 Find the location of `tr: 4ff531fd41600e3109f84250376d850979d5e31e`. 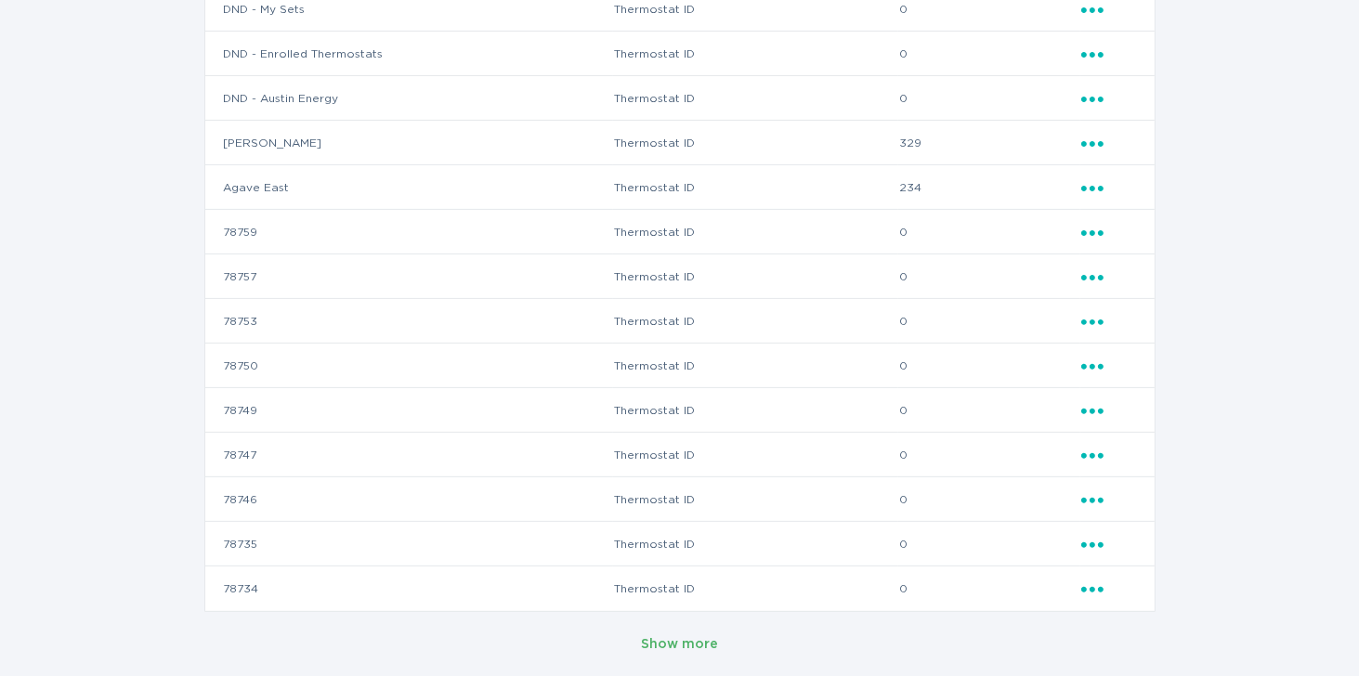

tr: 4ff531fd41600e3109f84250376d850979d5e31e is located at coordinates (680, 411).